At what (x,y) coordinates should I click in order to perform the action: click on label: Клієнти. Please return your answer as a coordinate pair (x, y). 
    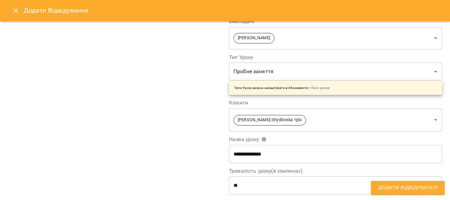
    Looking at the image, I should click on (335, 103).